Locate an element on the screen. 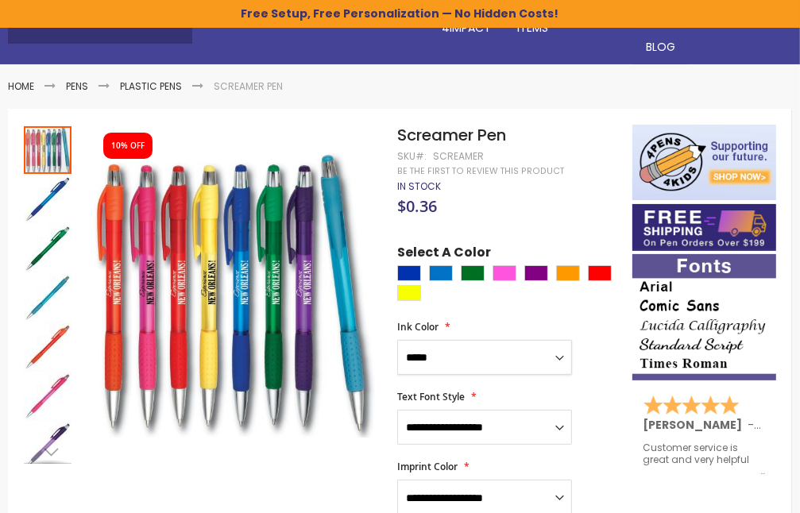  span: Text Font Style is located at coordinates (430, 396).